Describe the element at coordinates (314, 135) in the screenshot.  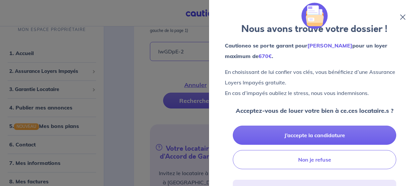
I see `button: J’accepte la candidature` at that location.